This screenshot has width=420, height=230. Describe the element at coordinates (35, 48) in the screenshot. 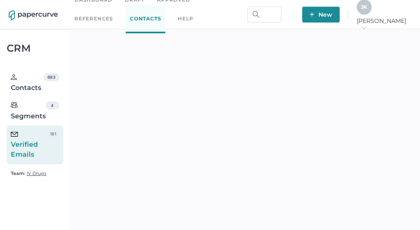

I see `div: CRM` at that location.